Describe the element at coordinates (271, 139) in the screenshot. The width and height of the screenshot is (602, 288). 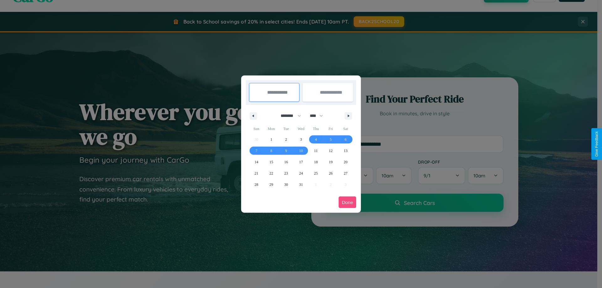
I see `button: 1` at that location.